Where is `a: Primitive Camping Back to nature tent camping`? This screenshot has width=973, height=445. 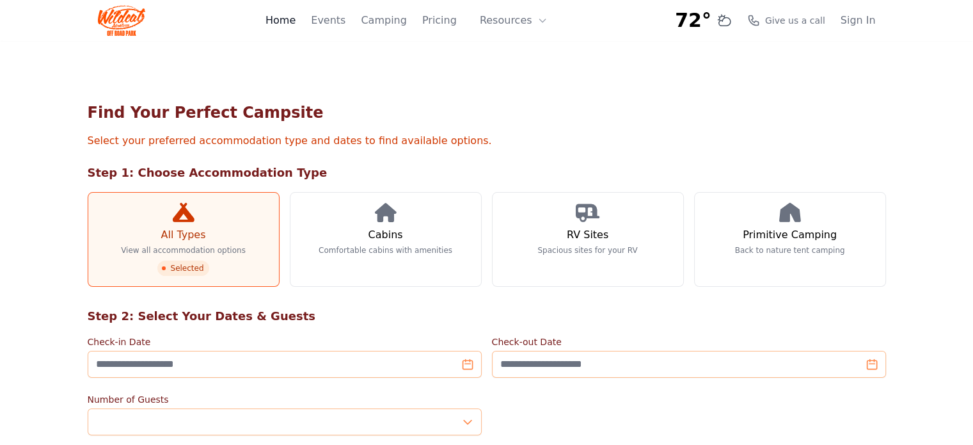
a: Primitive Camping Back to nature tent camping is located at coordinates (790, 239).